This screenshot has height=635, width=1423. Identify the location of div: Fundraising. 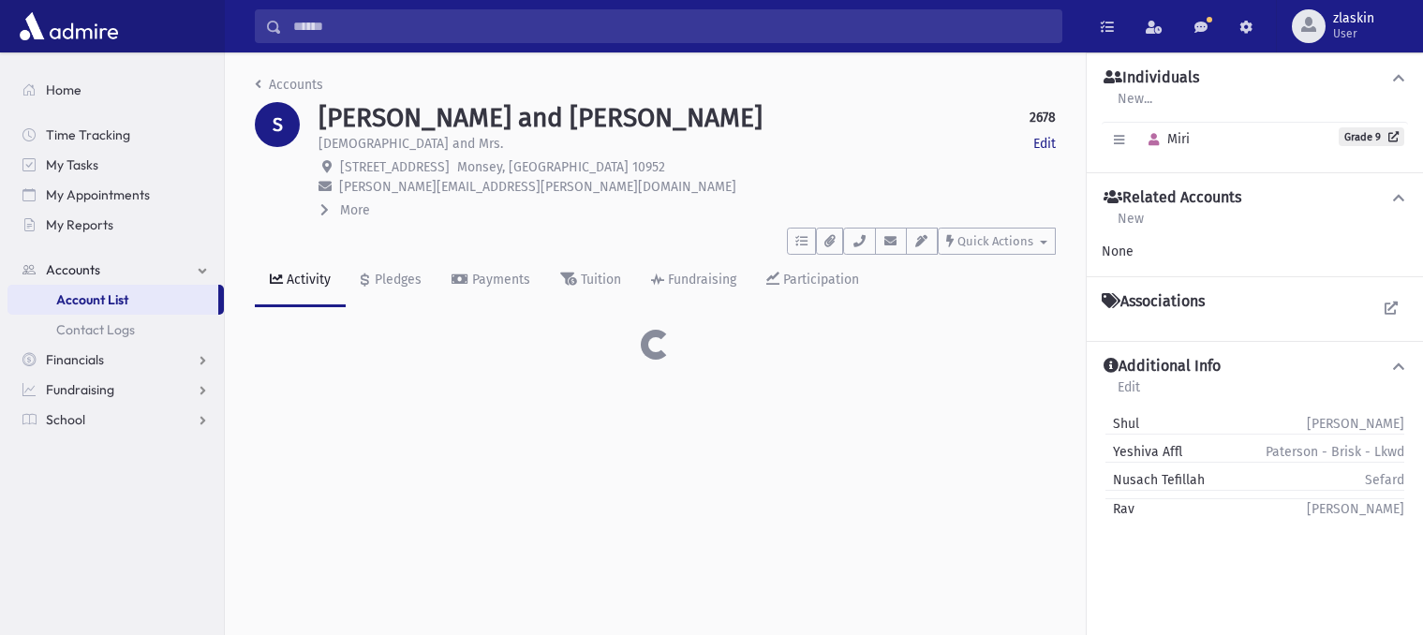
(700, 279).